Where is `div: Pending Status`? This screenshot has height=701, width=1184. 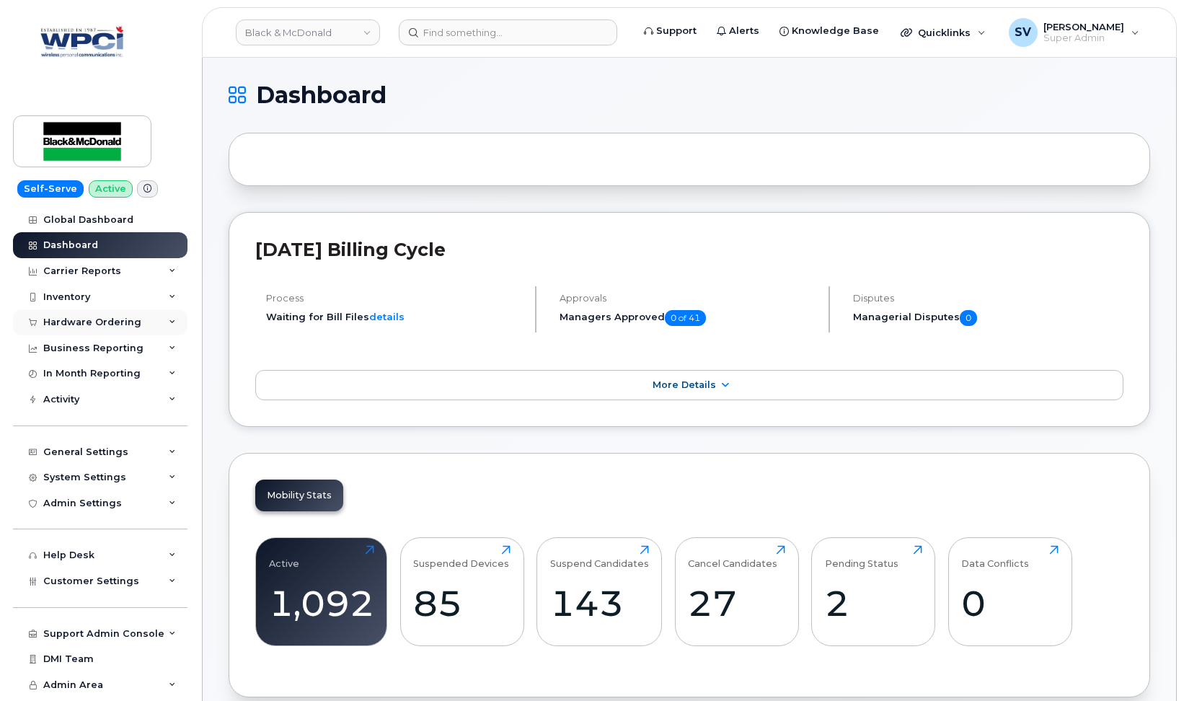
div: Pending Status is located at coordinates (862, 557).